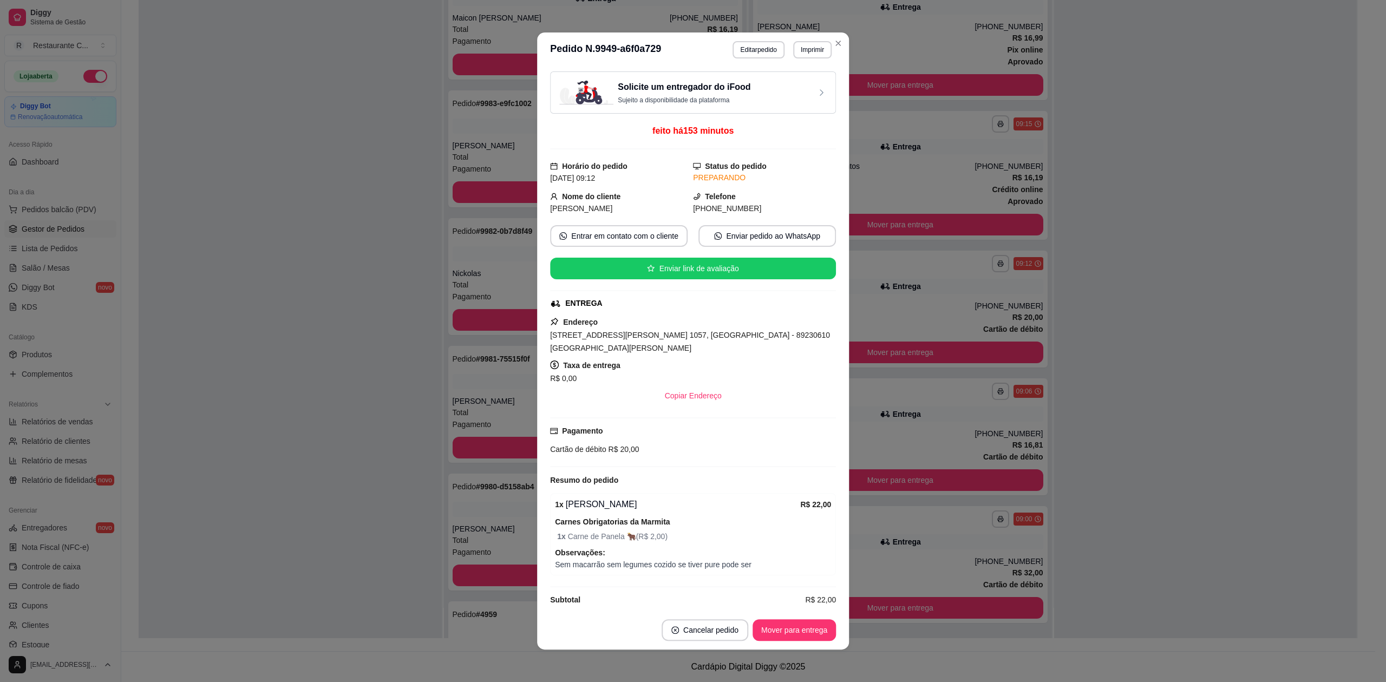 The image size is (1386, 682). Describe the element at coordinates (580, 322) in the screenshot. I see `strong: Endereço` at that location.